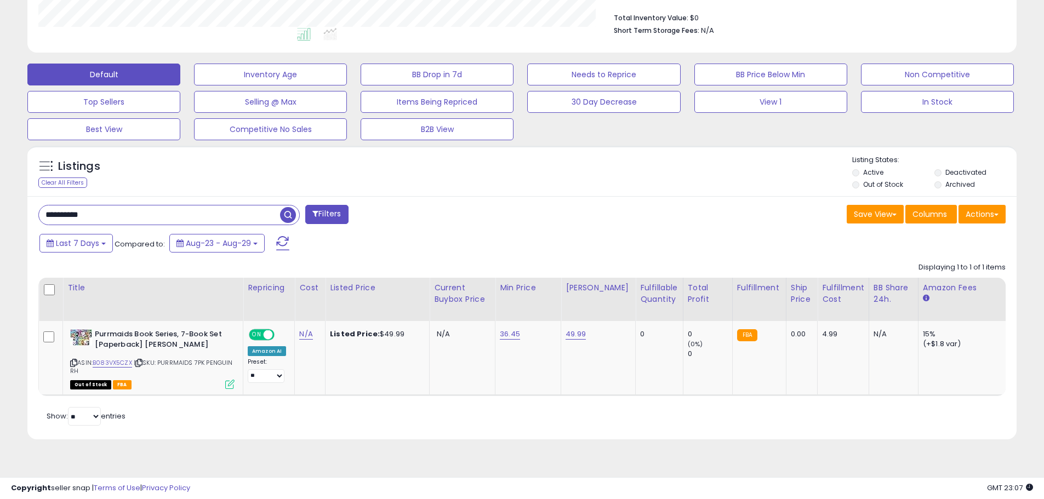 The width and height of the screenshot is (1044, 499). Describe the element at coordinates (802, 294) in the screenshot. I see `div: Ship Price` at that location.